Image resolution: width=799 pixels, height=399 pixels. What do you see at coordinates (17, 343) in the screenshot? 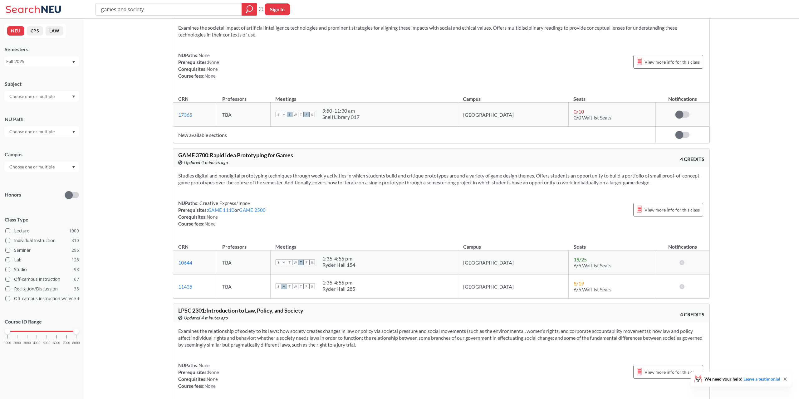
I see `span: 2000` at bounding box center [17, 343].